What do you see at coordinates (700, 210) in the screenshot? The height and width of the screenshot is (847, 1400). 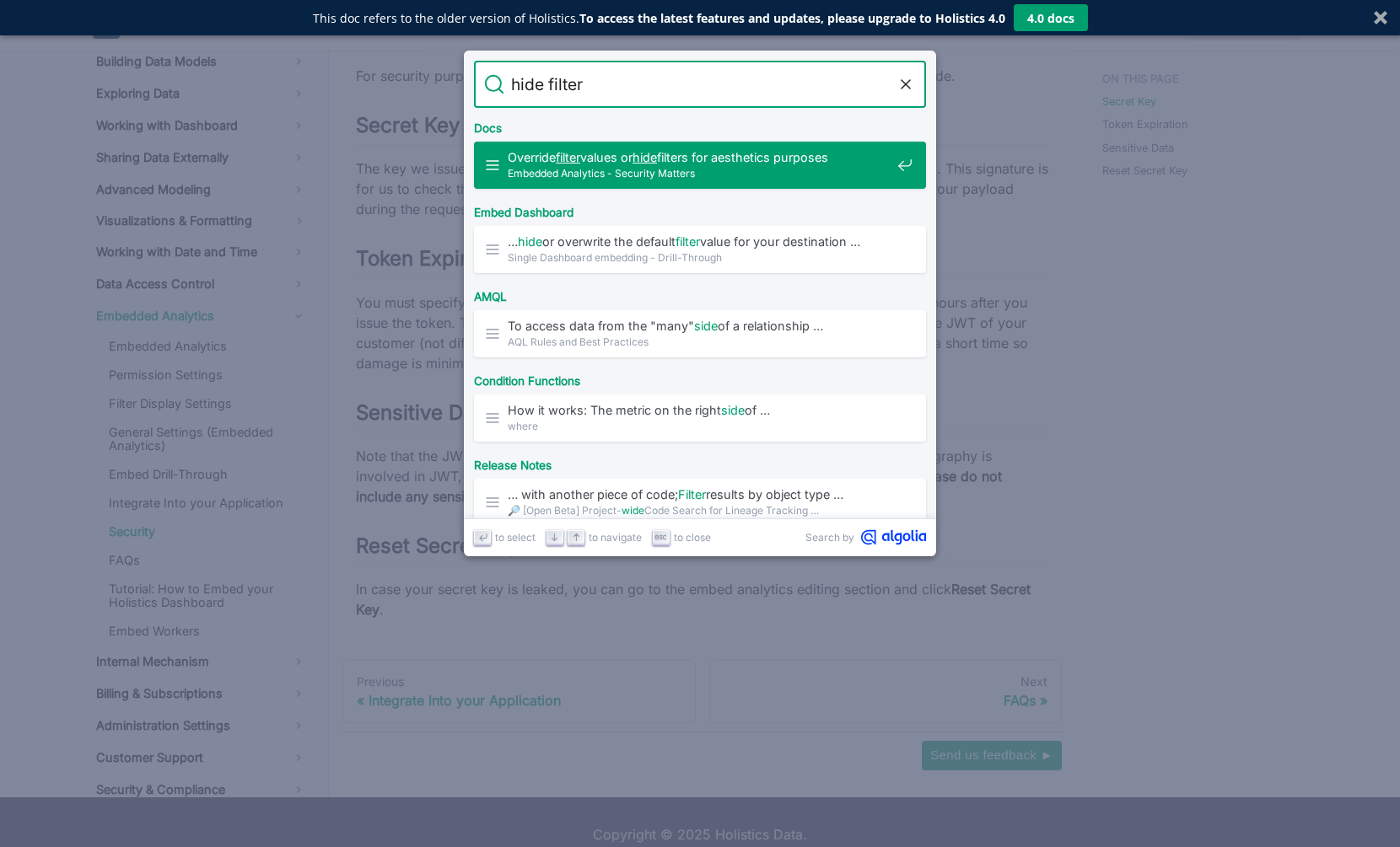 I see `div: Embed Dashboard` at bounding box center [700, 210].